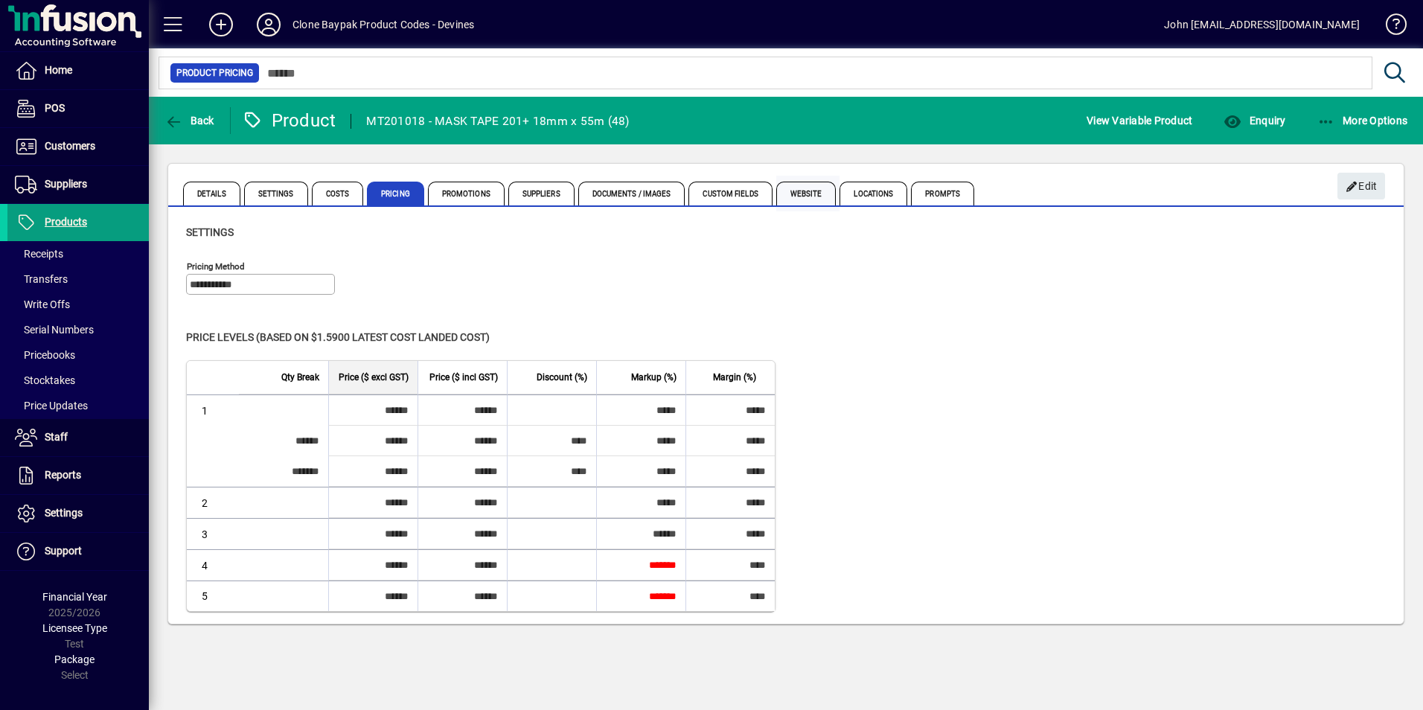 The width and height of the screenshot is (1423, 710). Describe the element at coordinates (873, 193) in the screenshot. I see `span: Locations` at that location.